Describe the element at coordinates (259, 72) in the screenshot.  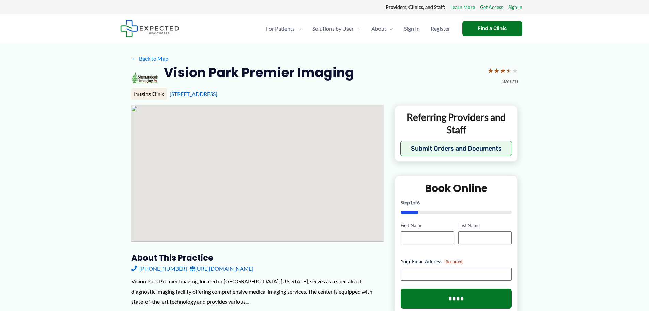
I see `h2: Vision Park Premier Imaging` at that location.